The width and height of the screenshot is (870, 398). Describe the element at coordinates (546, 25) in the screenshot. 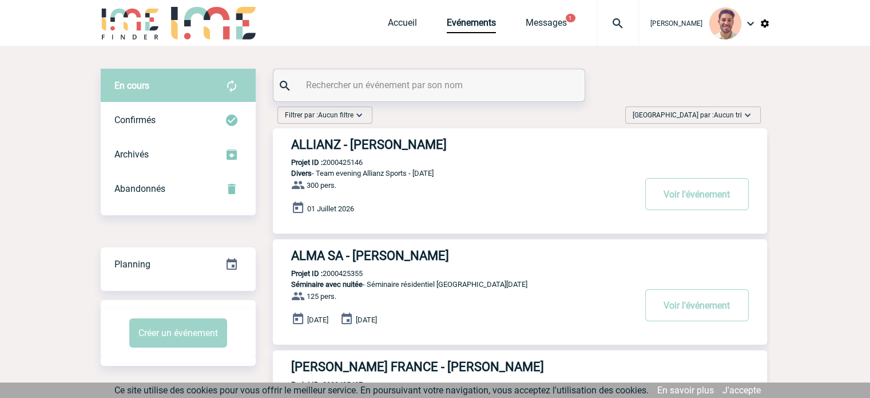

I see `a: Messages` at that location.